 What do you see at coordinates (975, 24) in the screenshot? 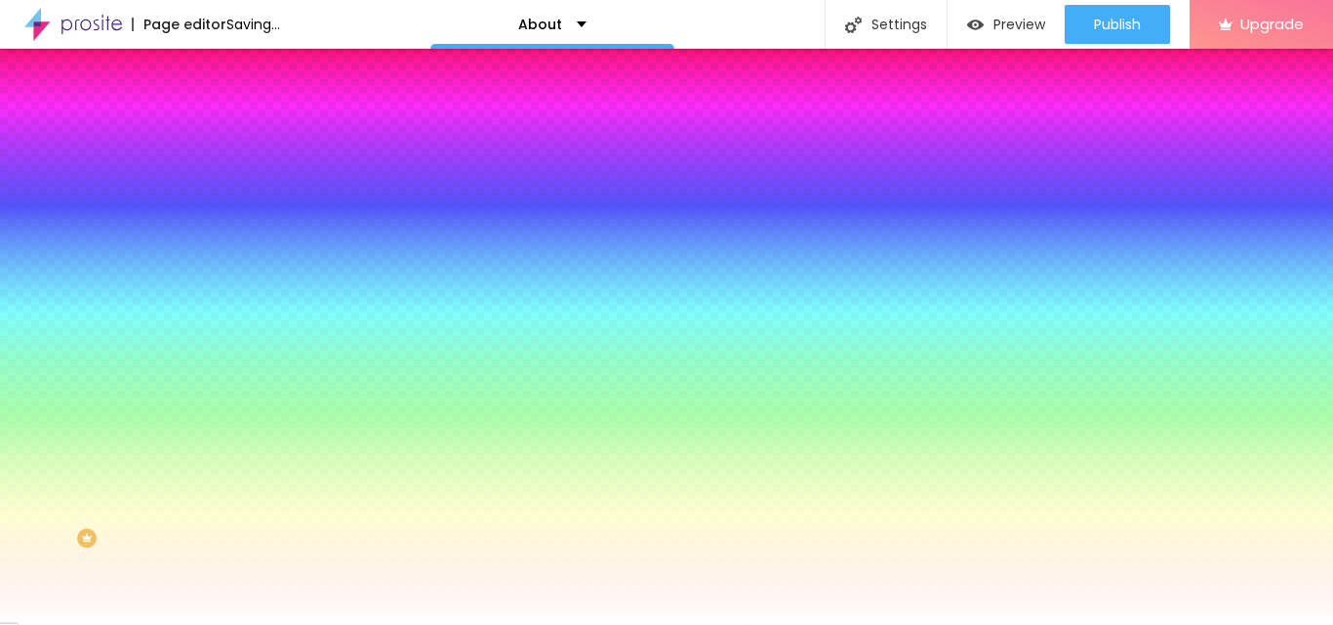
I see `img: view-1.svg` at bounding box center [975, 24].